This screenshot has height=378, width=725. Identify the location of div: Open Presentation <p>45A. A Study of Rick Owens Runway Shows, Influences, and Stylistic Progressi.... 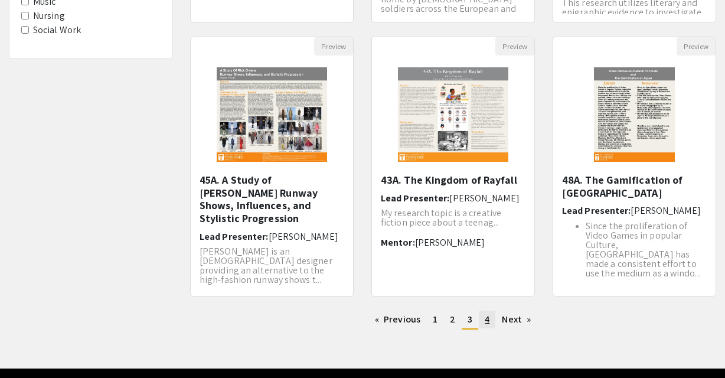
(271, 166).